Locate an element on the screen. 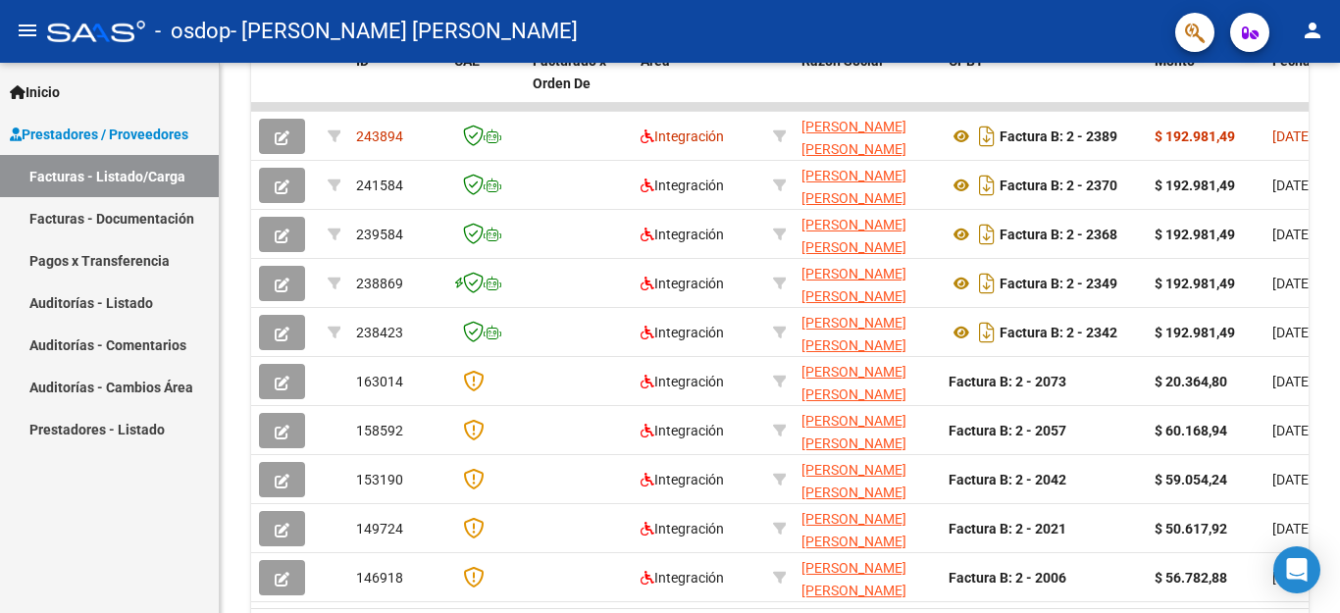  div: Open Intercom Messenger is located at coordinates (1297, 570).